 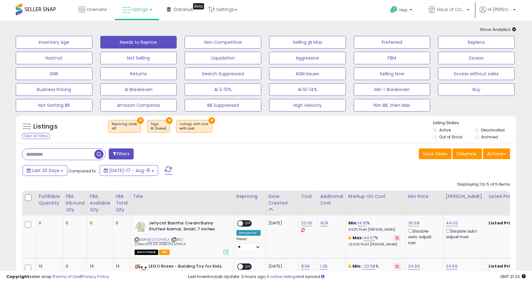 What do you see at coordinates (223, 89) in the screenshot?
I see `button: AI 3-10%` at bounding box center [223, 89].